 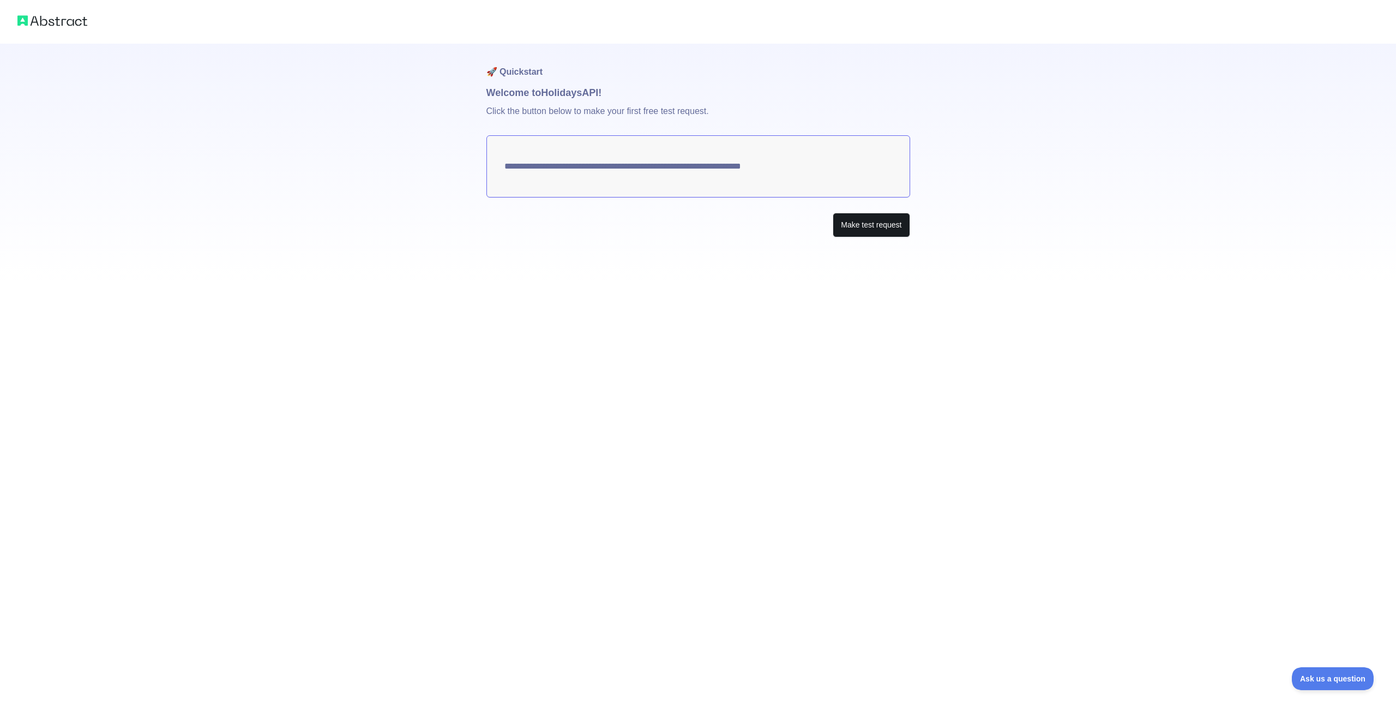 What do you see at coordinates (698, 118) in the screenshot?
I see `p: Click the button below to make your first free test request.` at bounding box center [698, 118].